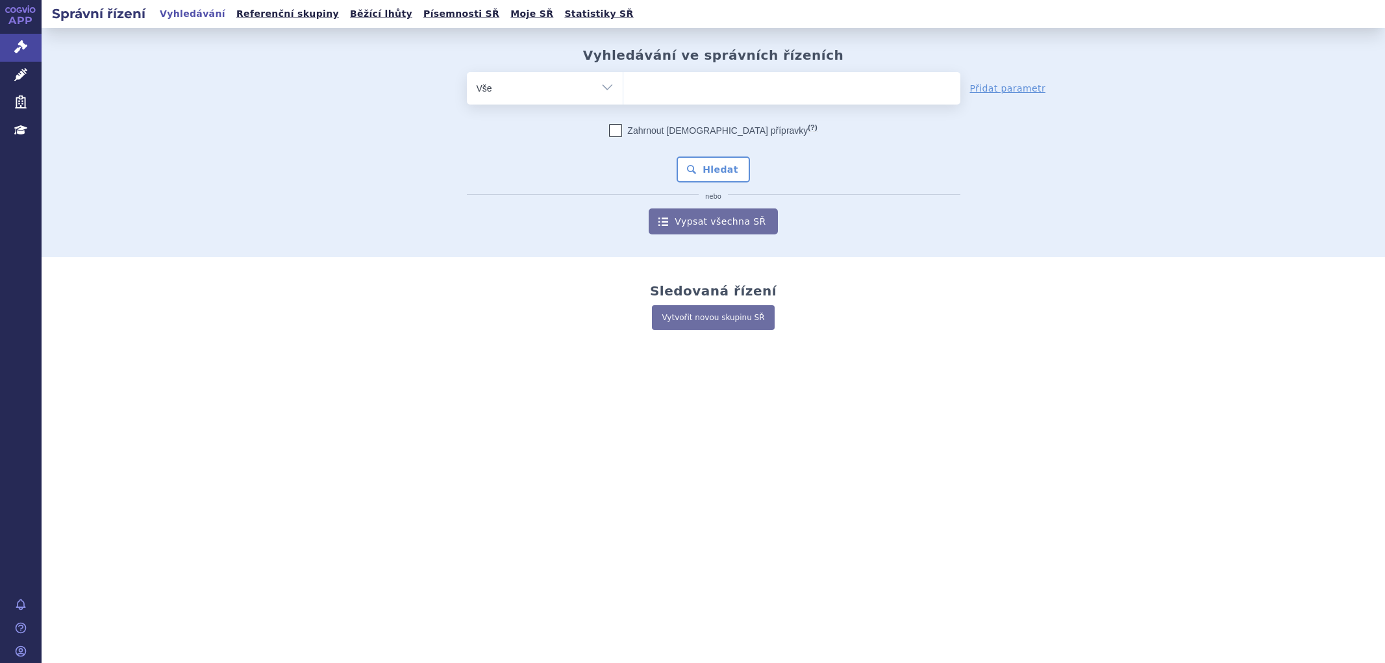 Image resolution: width=1385 pixels, height=663 pixels. What do you see at coordinates (713, 221) in the screenshot?
I see `a: Vypsat všechna SŘ` at bounding box center [713, 221].